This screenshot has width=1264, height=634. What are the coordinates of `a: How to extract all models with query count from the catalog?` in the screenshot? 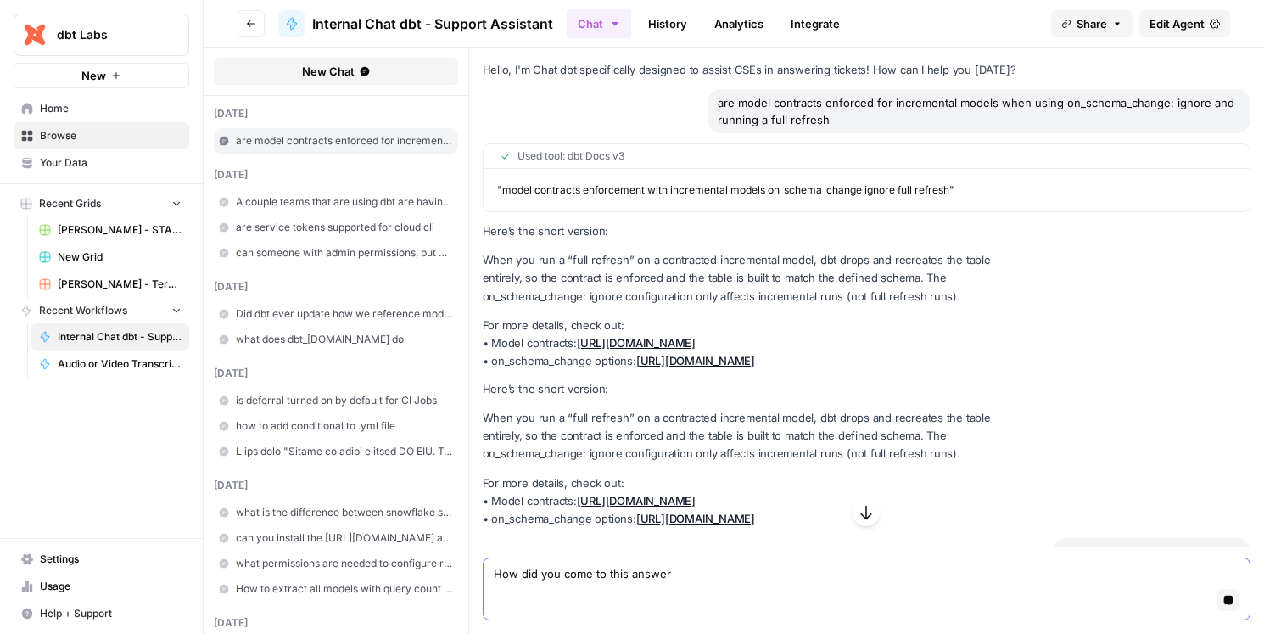 It's located at (336, 589).